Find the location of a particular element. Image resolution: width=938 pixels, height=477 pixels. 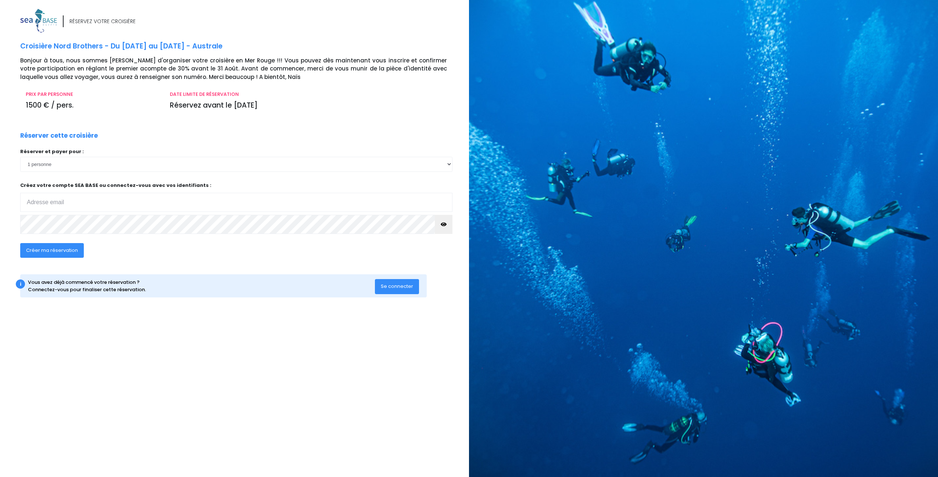

button: Créer ma réservation is located at coordinates (52, 251).